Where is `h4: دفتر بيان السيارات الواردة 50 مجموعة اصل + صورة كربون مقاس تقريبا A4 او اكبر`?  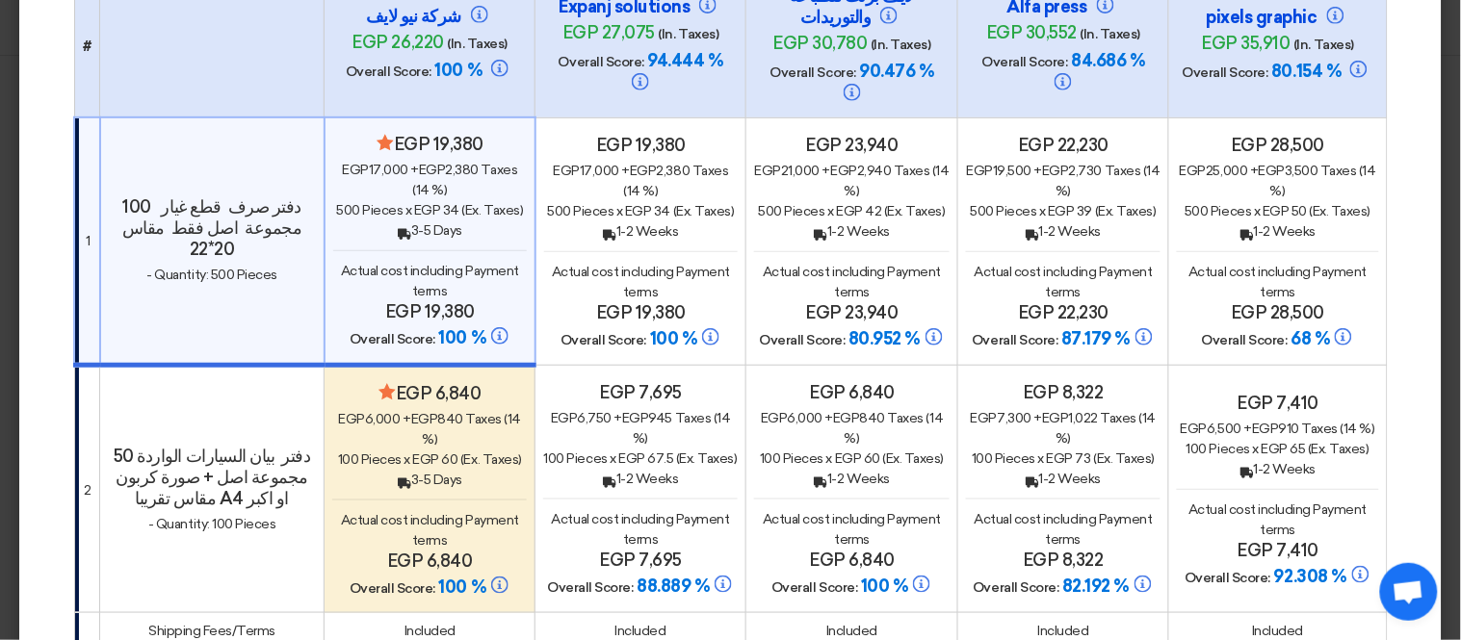 h4: دفتر بيان السيارات الواردة 50 مجموعة اصل + صورة كربون مقاس تقريبا A4 او اكبر is located at coordinates (212, 478).